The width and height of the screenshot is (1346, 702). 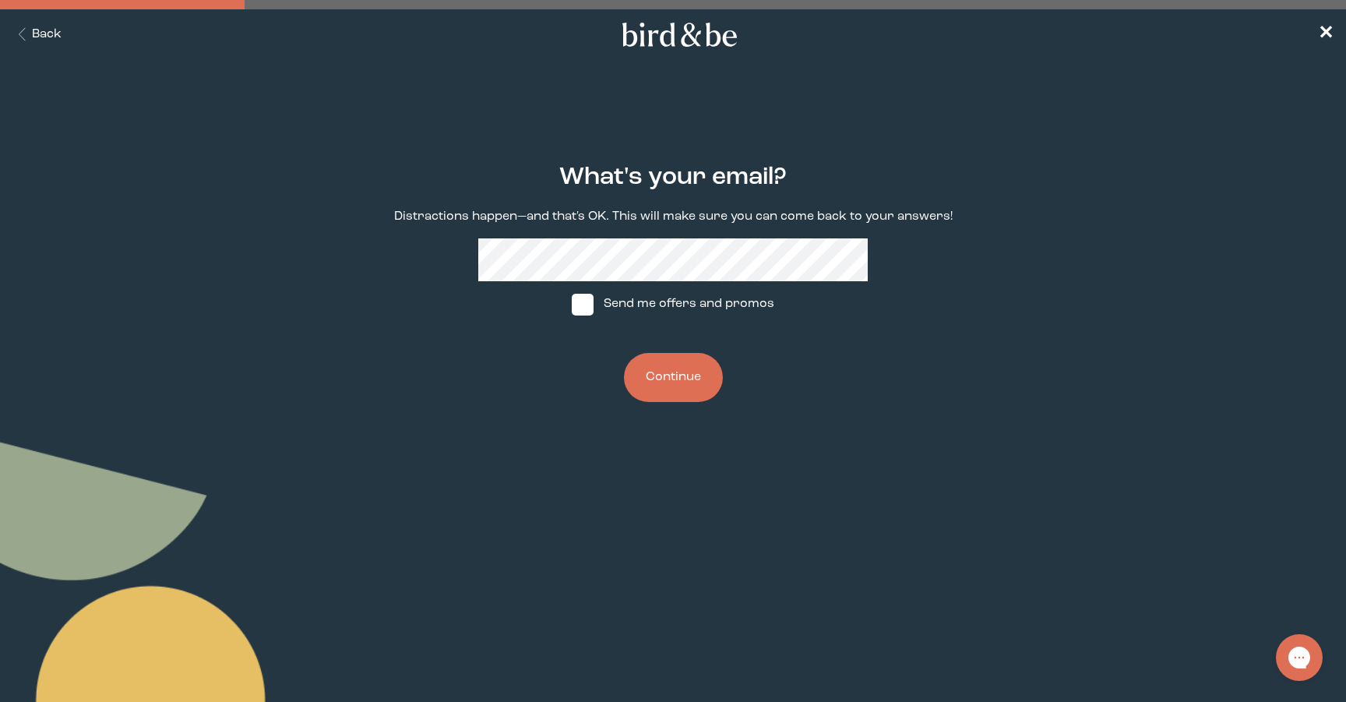 What do you see at coordinates (673, 305) in the screenshot?
I see `label: Send me offers and promos` at bounding box center [673, 305].